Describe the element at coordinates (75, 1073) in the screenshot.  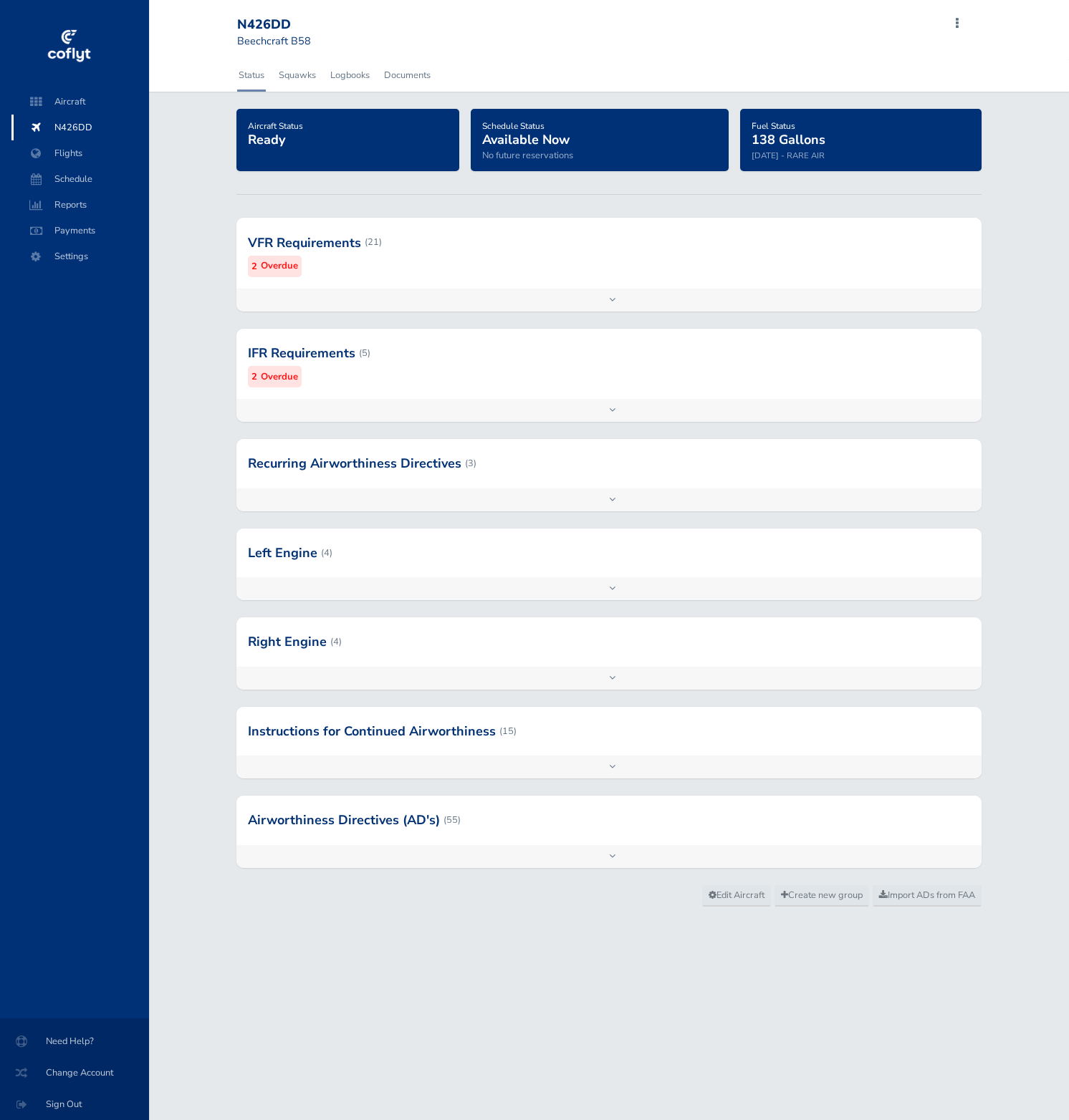
I see `span: Change Account` at that location.